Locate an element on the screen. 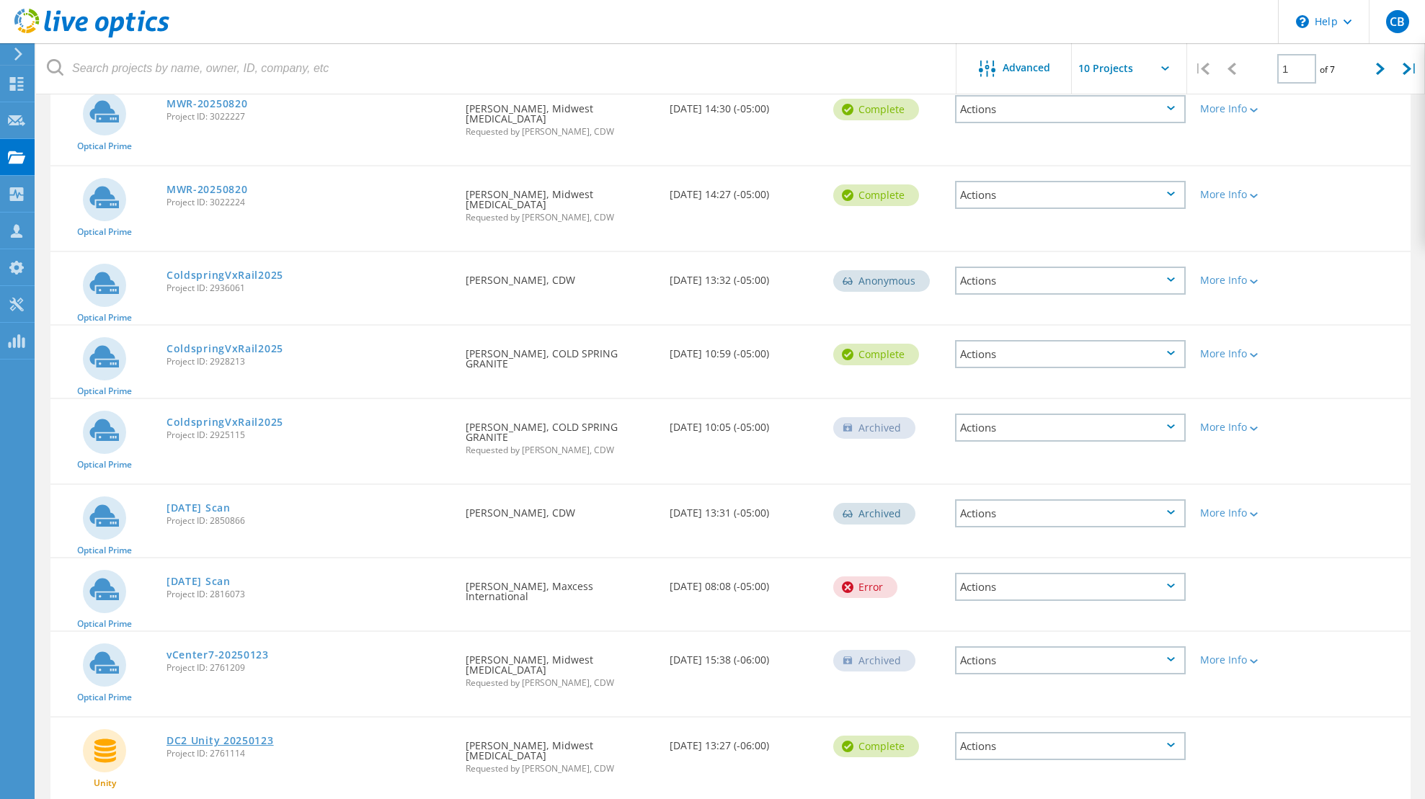 The width and height of the screenshot is (1425, 799). span: Project ID: 2816073 is located at coordinates (308, 595).